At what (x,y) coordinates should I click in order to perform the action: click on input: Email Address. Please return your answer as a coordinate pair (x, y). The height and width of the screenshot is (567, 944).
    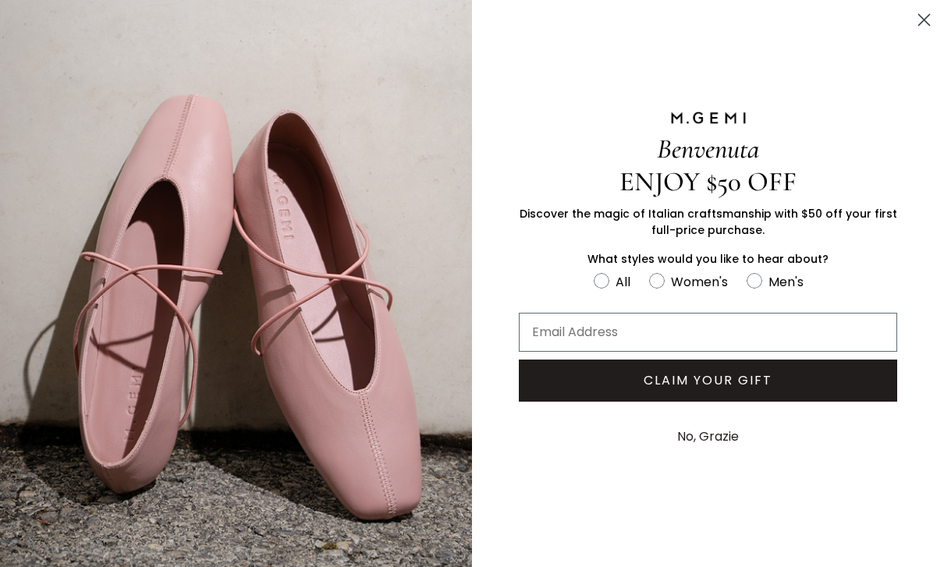
    Looking at the image, I should click on (707, 332).